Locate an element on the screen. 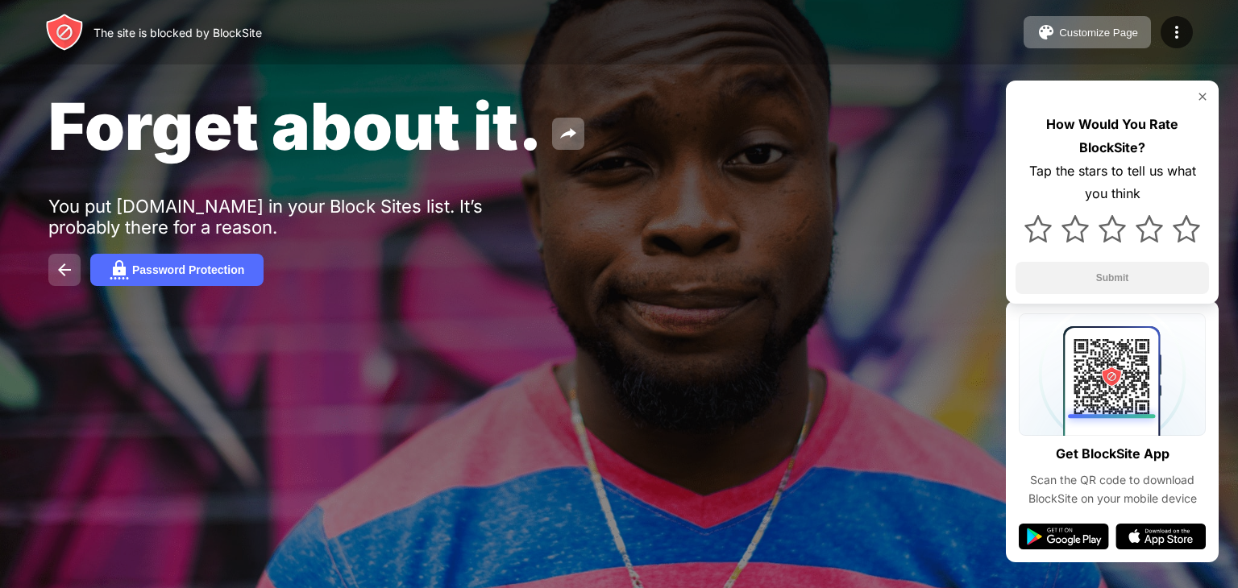 This screenshot has height=588, width=1238. img: pallet.svg is located at coordinates (1046, 32).